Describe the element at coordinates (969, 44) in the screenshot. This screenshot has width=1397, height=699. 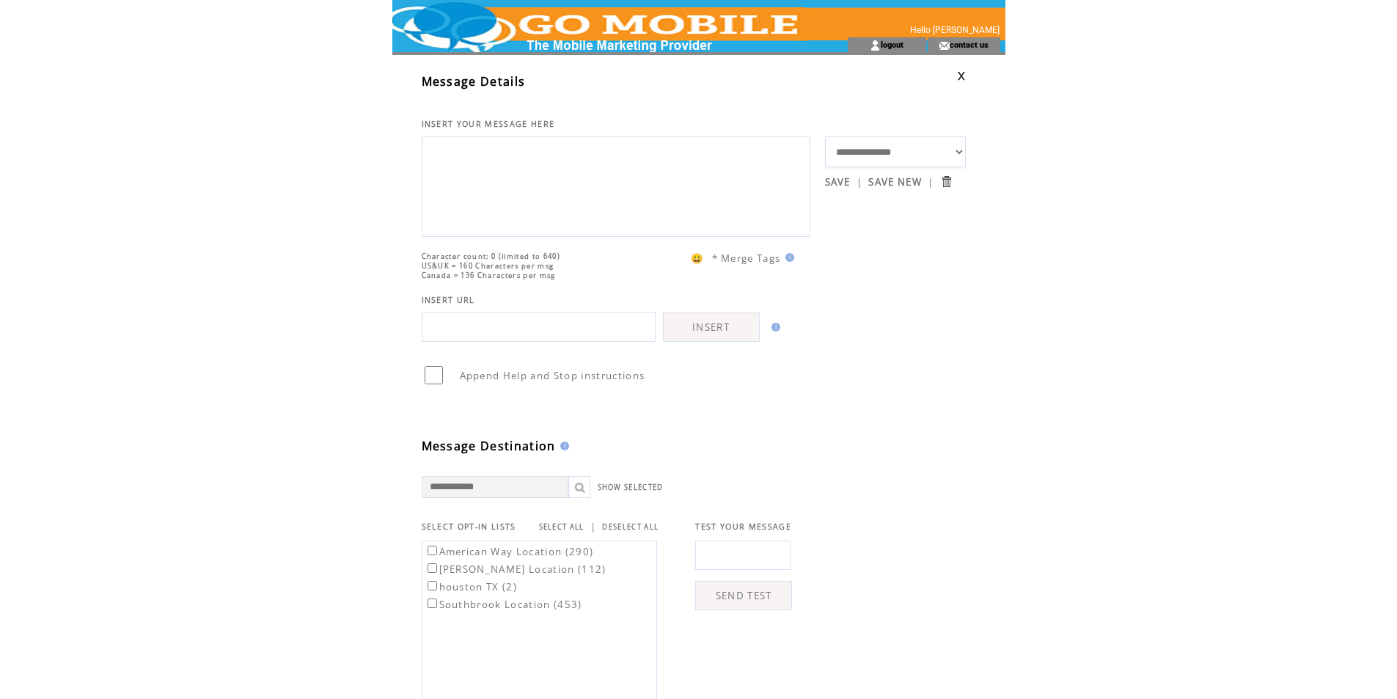
I see `a: contact us` at that location.